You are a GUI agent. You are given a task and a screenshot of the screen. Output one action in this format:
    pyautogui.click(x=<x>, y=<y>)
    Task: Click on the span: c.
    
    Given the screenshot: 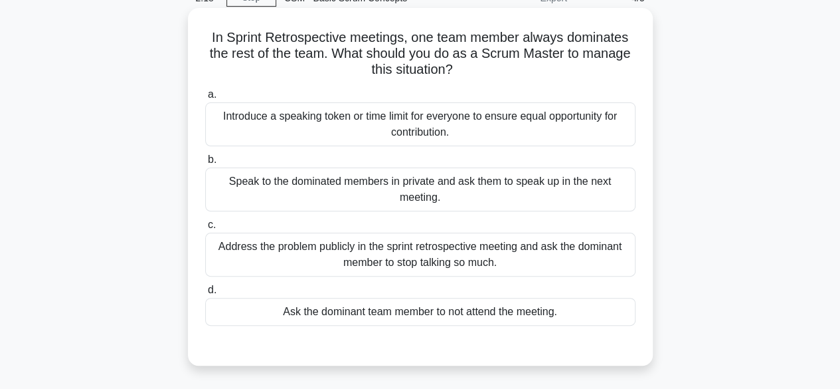 What is the action you would take?
    pyautogui.click(x=212, y=224)
    